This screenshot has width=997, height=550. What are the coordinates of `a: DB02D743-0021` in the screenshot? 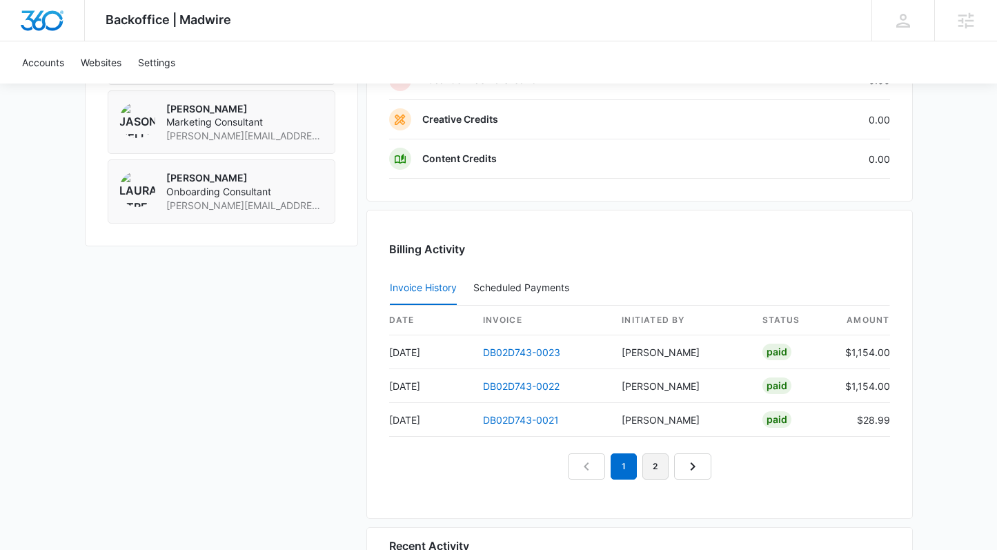 It's located at (521, 419).